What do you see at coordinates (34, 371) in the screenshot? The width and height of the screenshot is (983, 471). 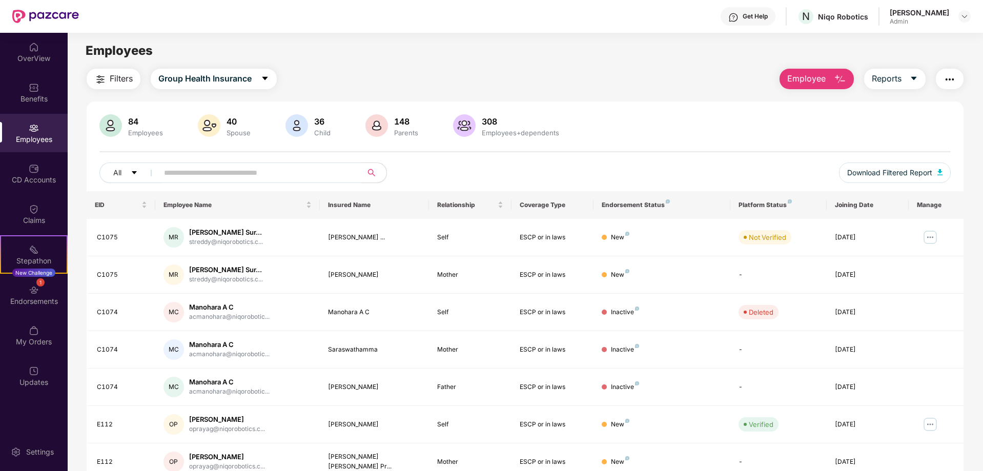 I see `img: svg+xml;base64,PHN2ZyBpZD0iVXBkYXRlZCIgeG1sbnM9Imh0dHA6Ly93d3cudzMub3JnLzIwMDAvc3ZnIiB3aWR0aD0iMj...` at bounding box center [34, 371].